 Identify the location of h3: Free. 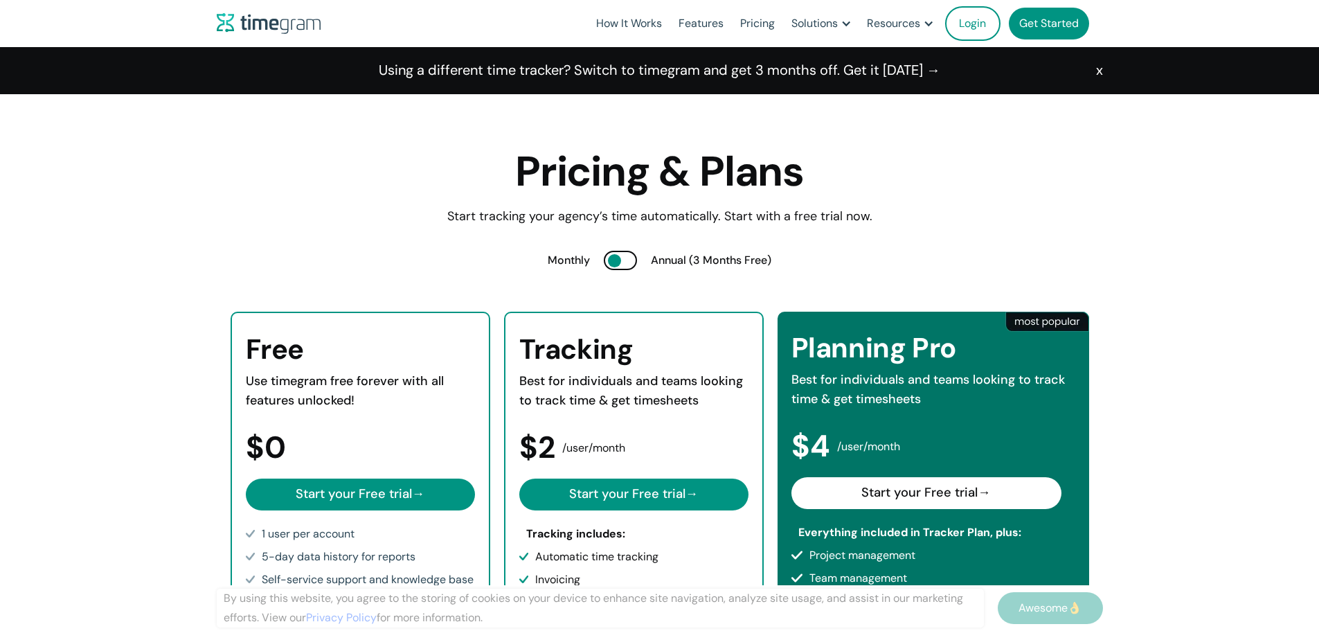
(360, 349).